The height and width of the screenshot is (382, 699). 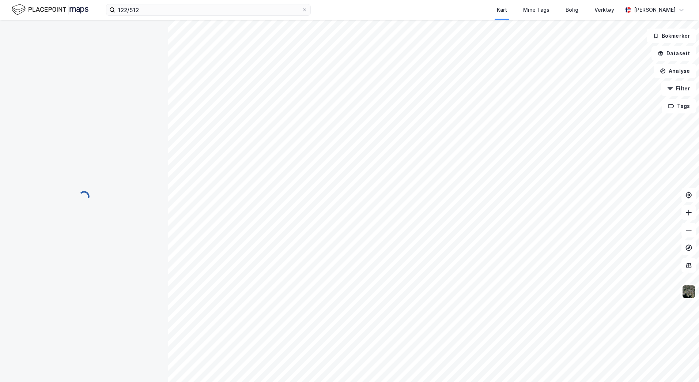 What do you see at coordinates (84, 196) in the screenshot?
I see `img: spinner.a6d8c91a73a9ac5275cf975e30b51cfb.svg` at bounding box center [84, 196].